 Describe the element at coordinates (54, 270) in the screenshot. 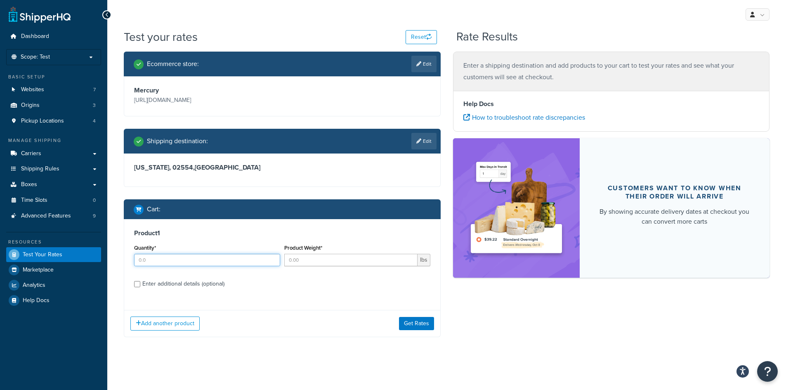

I see `li: Marketplace` at that location.